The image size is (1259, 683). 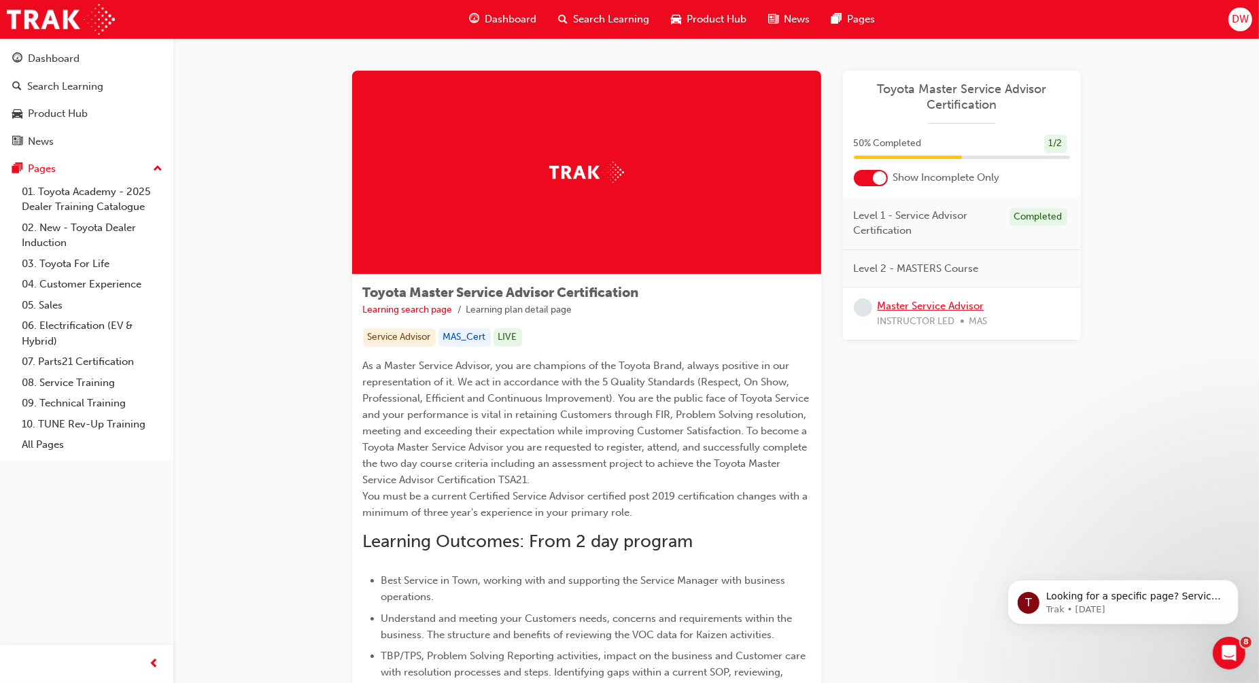 I want to click on span: 50 % Completed, so click(x=888, y=143).